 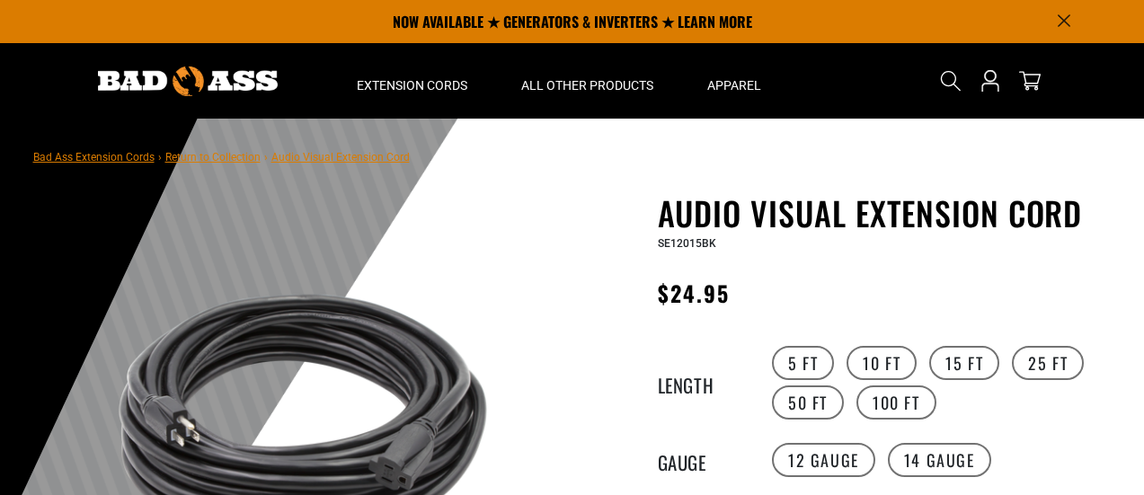 I want to click on label: 12 Gauge, so click(x=823, y=460).